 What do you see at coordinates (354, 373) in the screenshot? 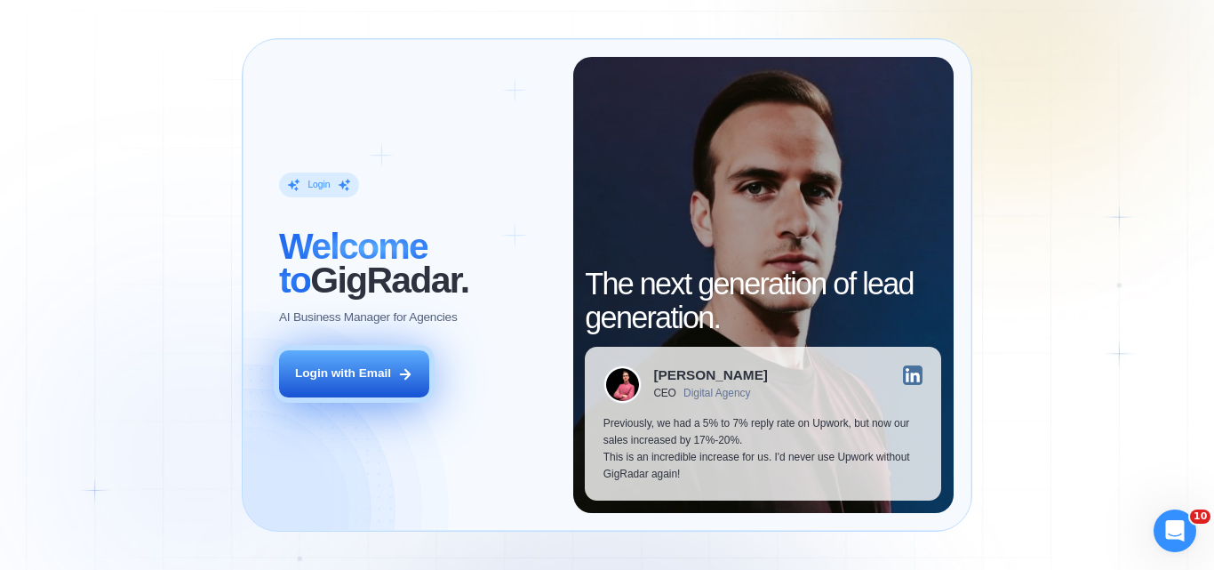
I see `button: Login with Email` at bounding box center [354, 373].